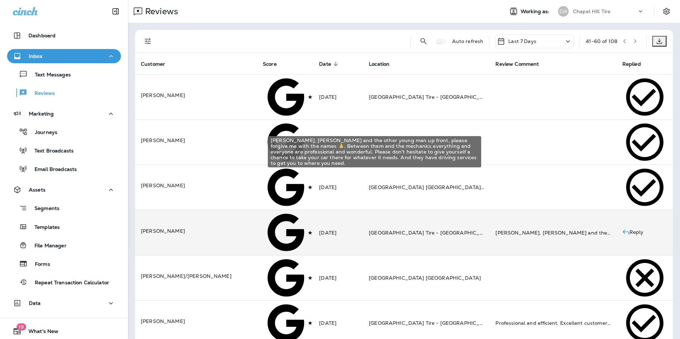 Image resolution: width=680 pixels, height=339 pixels. Describe the element at coordinates (64, 114) in the screenshot. I see `button: Marketing` at that location.